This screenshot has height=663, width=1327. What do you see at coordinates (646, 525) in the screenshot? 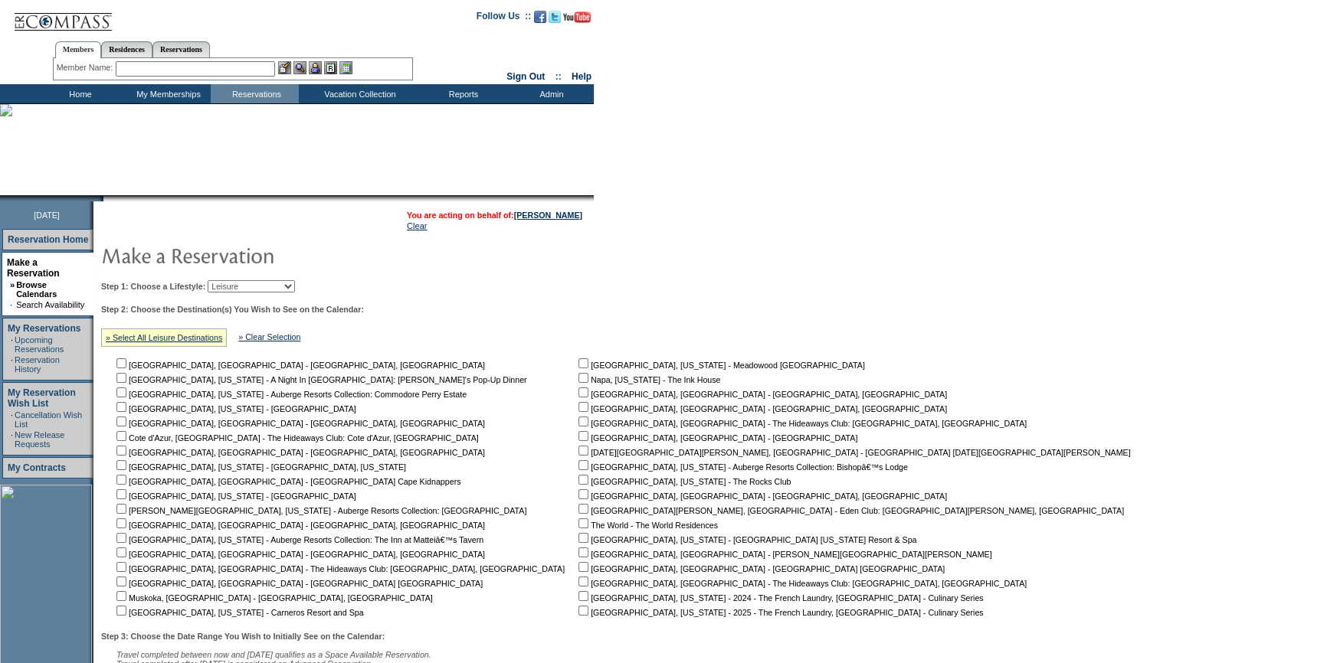
I see `nobr: The World - The World Residences` at bounding box center [646, 525].